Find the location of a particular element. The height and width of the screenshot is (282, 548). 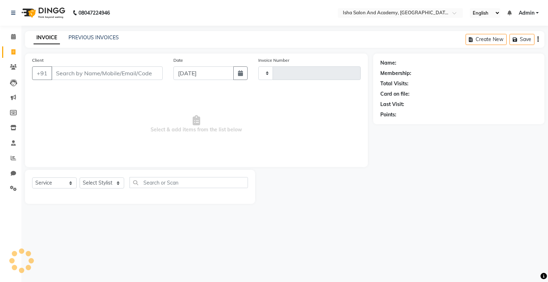

label: Date is located at coordinates (178, 60).